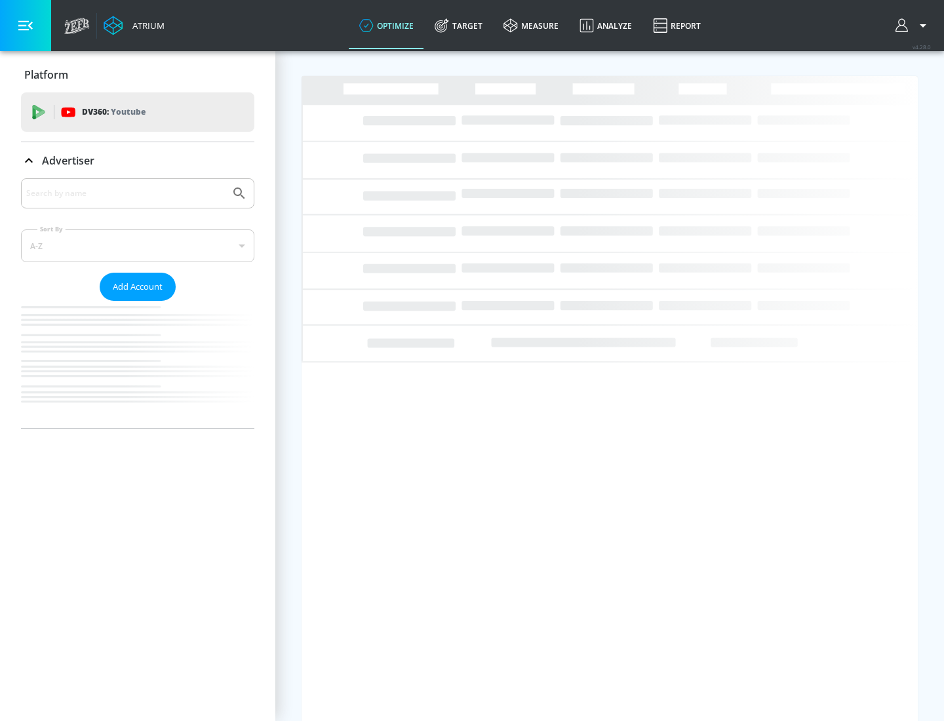 The width and height of the screenshot is (944, 721). I want to click on div: A-Z, so click(138, 246).